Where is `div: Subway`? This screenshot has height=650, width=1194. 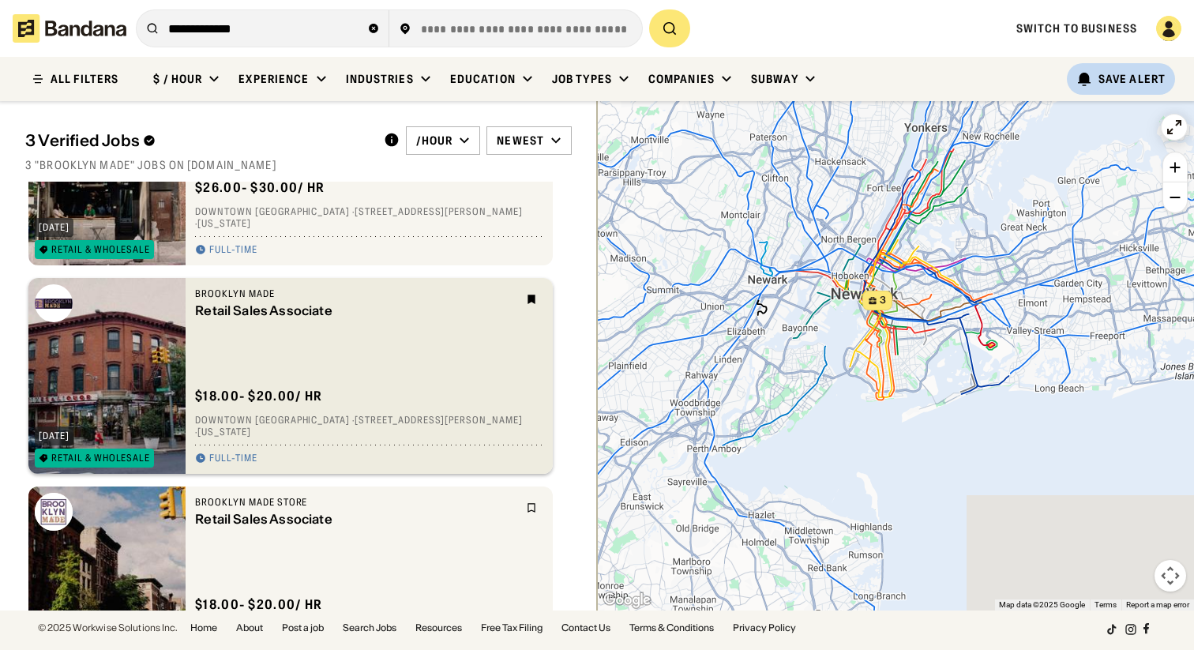
div: Subway is located at coordinates (774, 79).